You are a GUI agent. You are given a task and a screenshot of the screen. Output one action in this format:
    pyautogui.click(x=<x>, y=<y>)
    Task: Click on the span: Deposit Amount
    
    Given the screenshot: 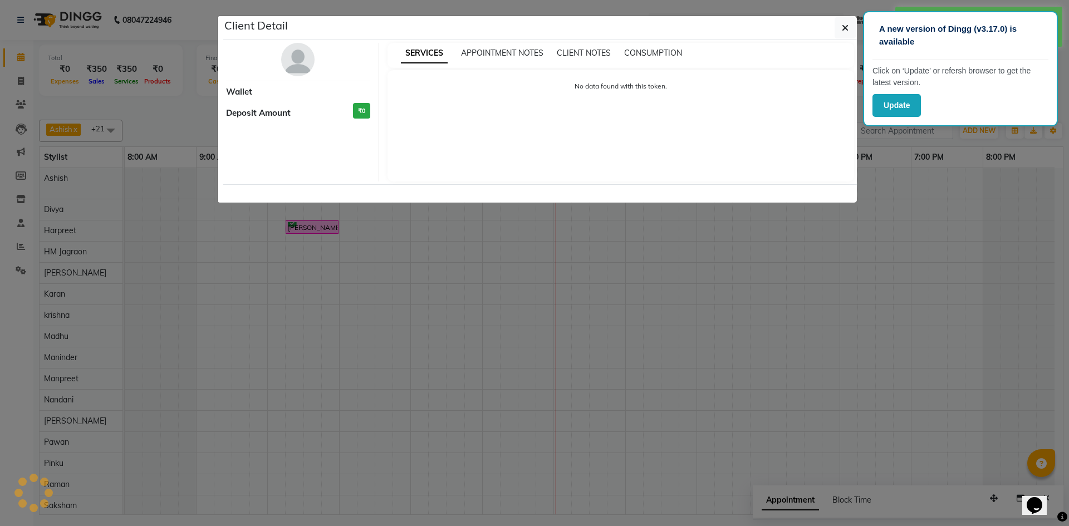 What is the action you would take?
    pyautogui.click(x=258, y=113)
    